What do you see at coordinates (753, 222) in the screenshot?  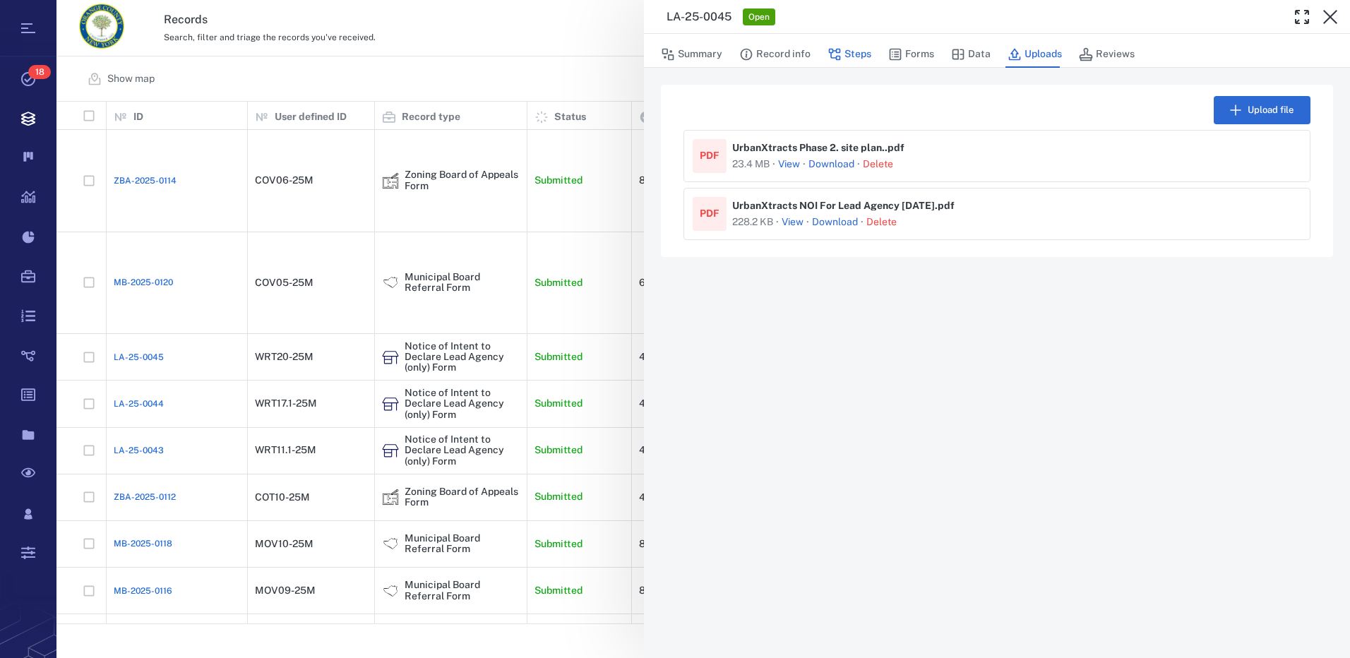 I see `div: 228.2 KB` at bounding box center [753, 222].